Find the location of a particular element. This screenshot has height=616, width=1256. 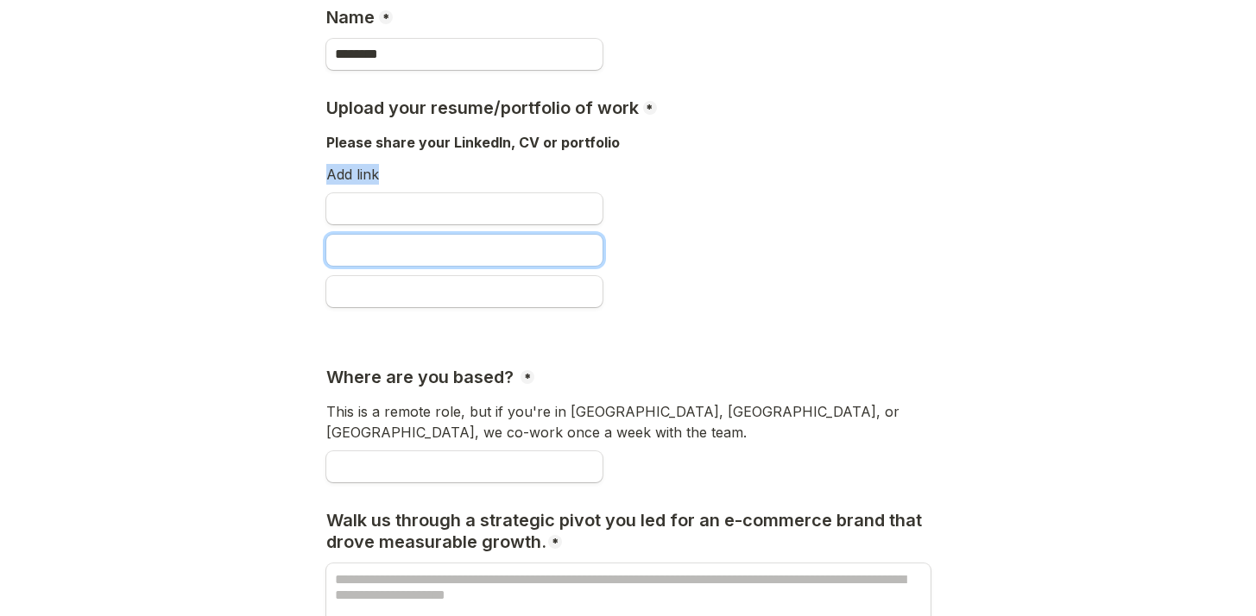

h3: Where are you based? is located at coordinates (422, 377).